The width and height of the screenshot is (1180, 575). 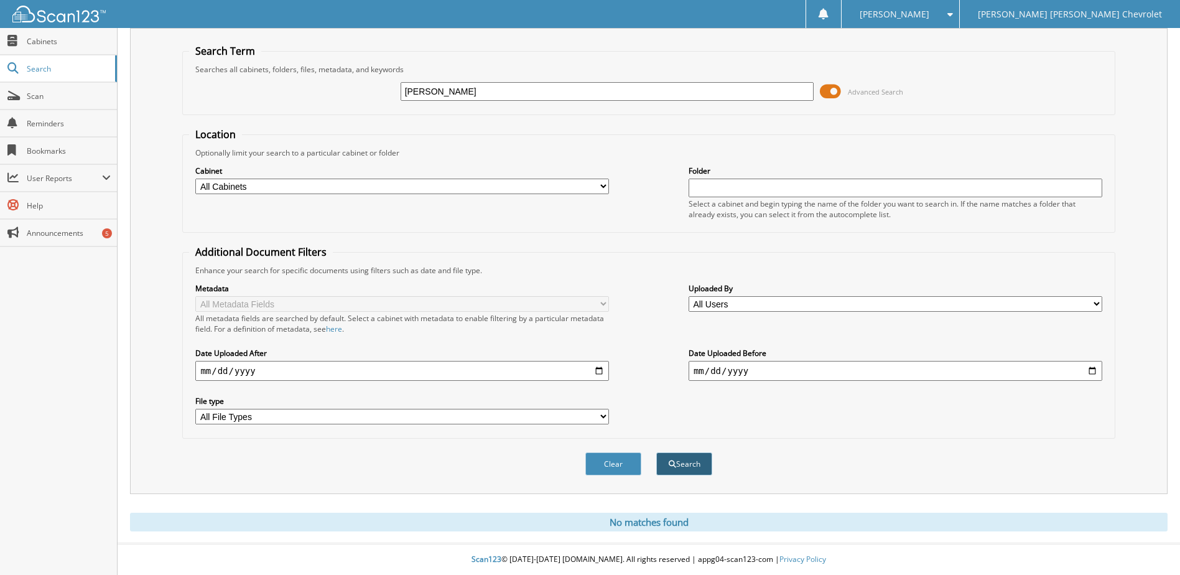 I want to click on span: Advanced Search, so click(x=876, y=91).